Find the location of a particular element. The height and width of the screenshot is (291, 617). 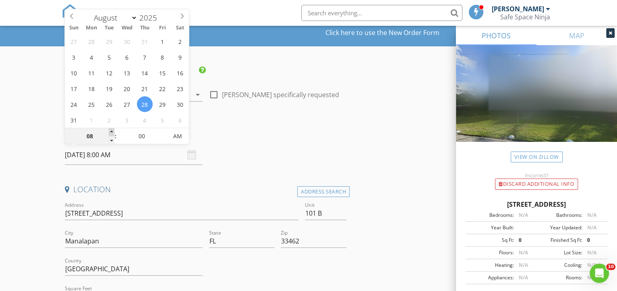

span: Tue is located at coordinates (109, 28).